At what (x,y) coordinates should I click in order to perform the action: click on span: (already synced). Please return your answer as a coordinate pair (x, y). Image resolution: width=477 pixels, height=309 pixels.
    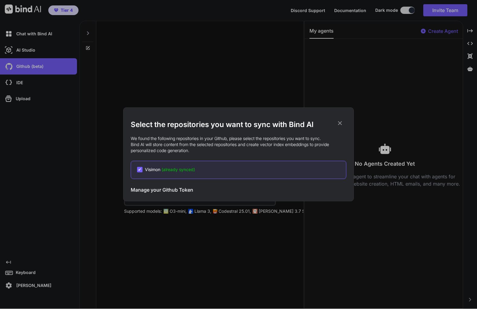
    Looking at the image, I should click on (178, 170).